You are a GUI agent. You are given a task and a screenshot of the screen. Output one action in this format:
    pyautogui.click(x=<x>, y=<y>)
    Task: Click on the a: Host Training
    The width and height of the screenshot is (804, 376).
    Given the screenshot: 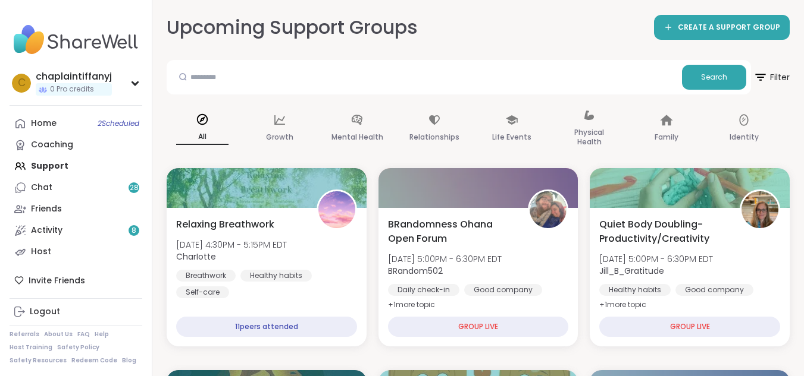 What is the action you would take?
    pyautogui.click(x=31, y=348)
    